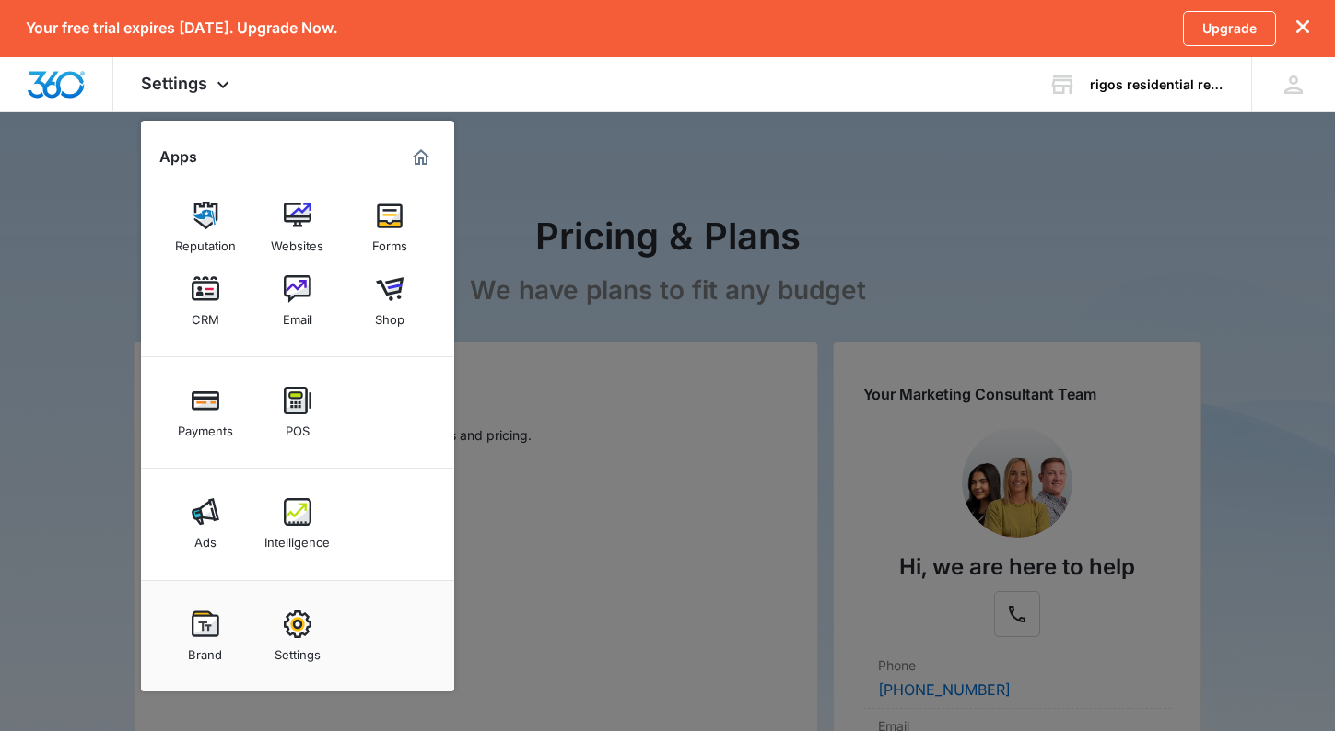  I want to click on h2: Apps, so click(178, 157).